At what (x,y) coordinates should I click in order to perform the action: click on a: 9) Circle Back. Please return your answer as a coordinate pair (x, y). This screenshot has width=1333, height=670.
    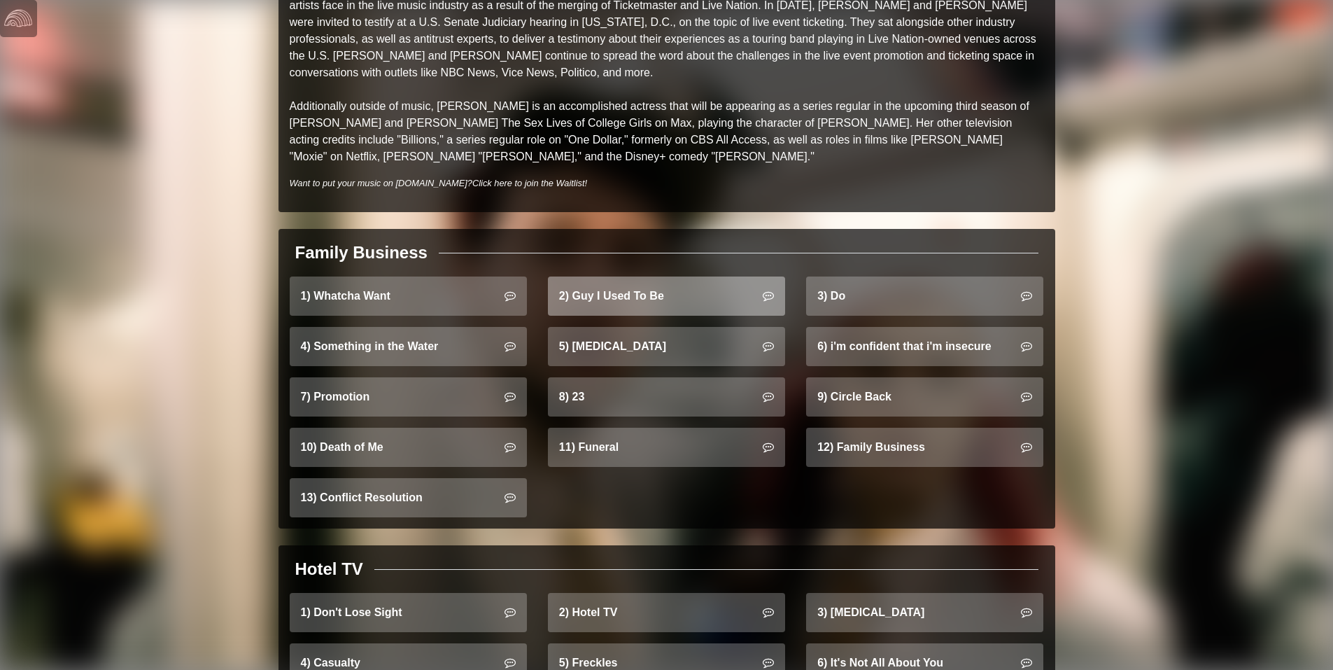
    Looking at the image, I should click on (924, 397).